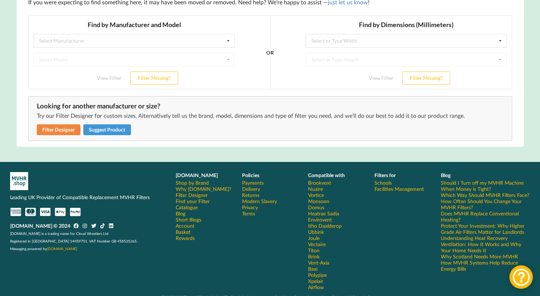  What do you see at coordinates (106, 9) in the screenshot?
I see `h3: Find by Manufacturer and Model` at bounding box center [106, 9].